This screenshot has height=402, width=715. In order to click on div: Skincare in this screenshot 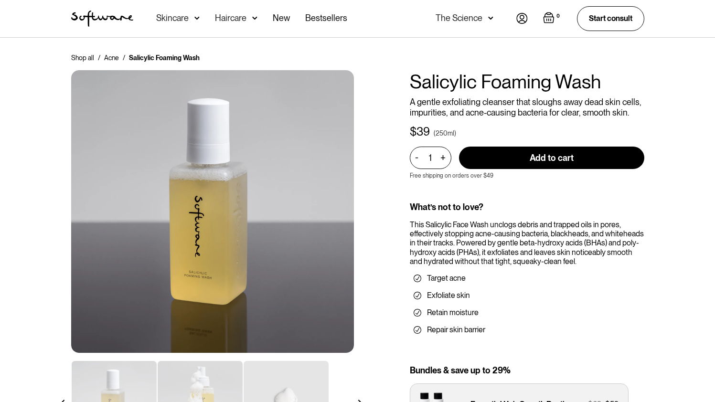, I will do `click(173, 18)`.